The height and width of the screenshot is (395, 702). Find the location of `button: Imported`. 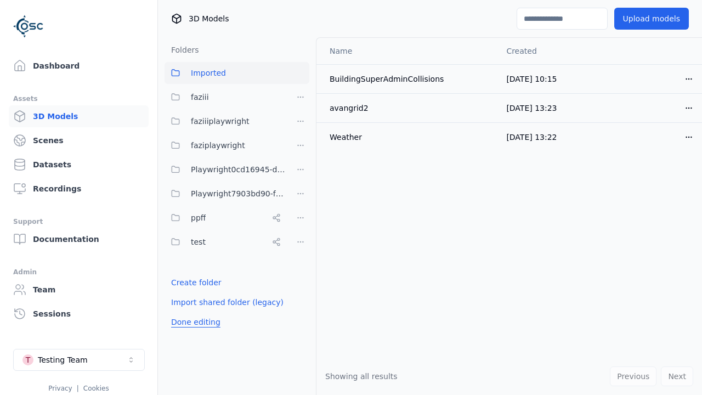

button: Imported is located at coordinates (237, 73).